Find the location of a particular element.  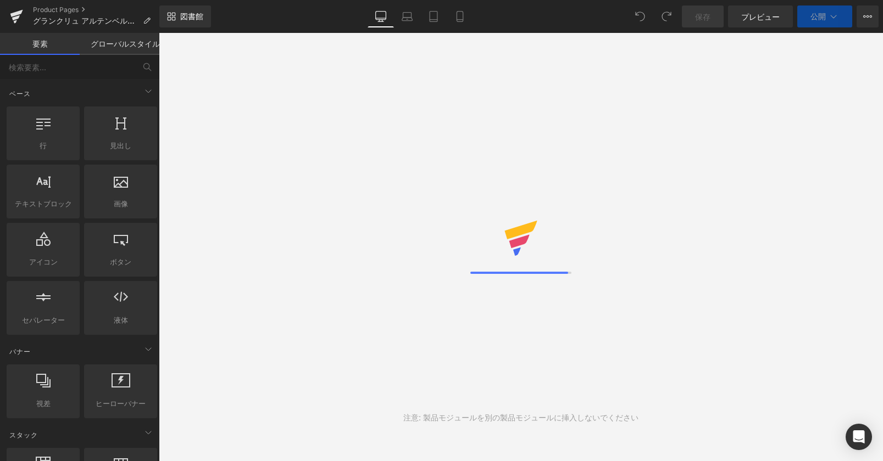

font: 画像 is located at coordinates (121, 204).